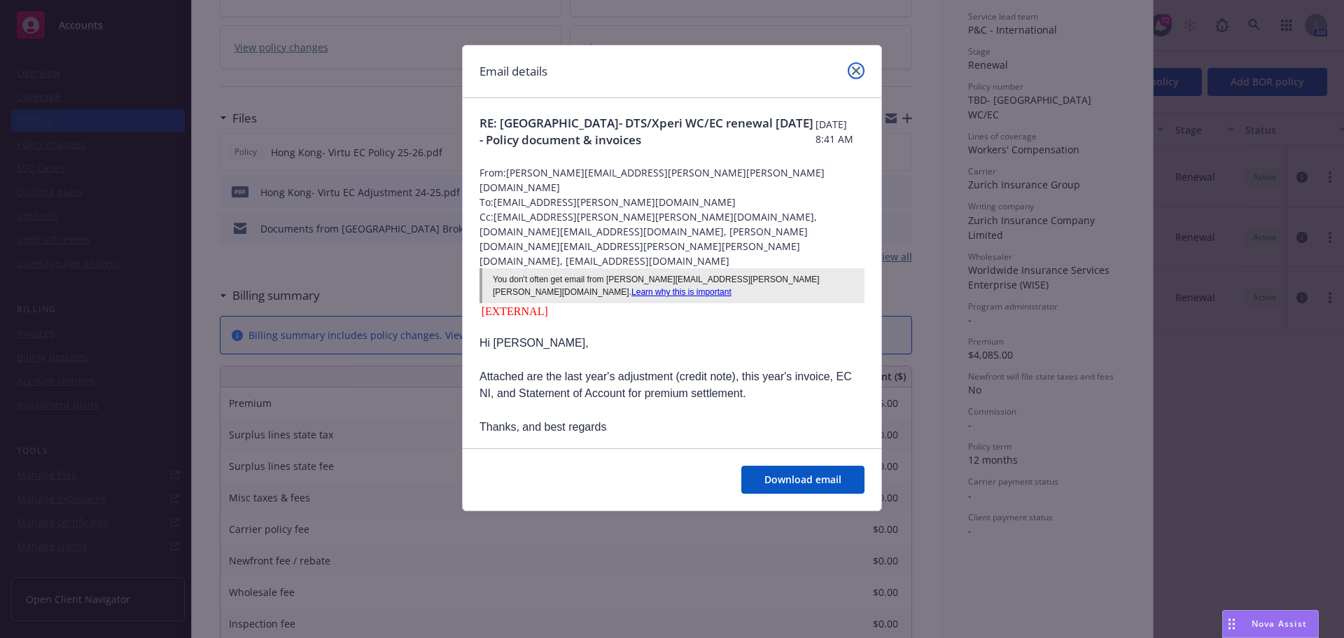  I want to click on div: Drag to move, so click(1232, 624).